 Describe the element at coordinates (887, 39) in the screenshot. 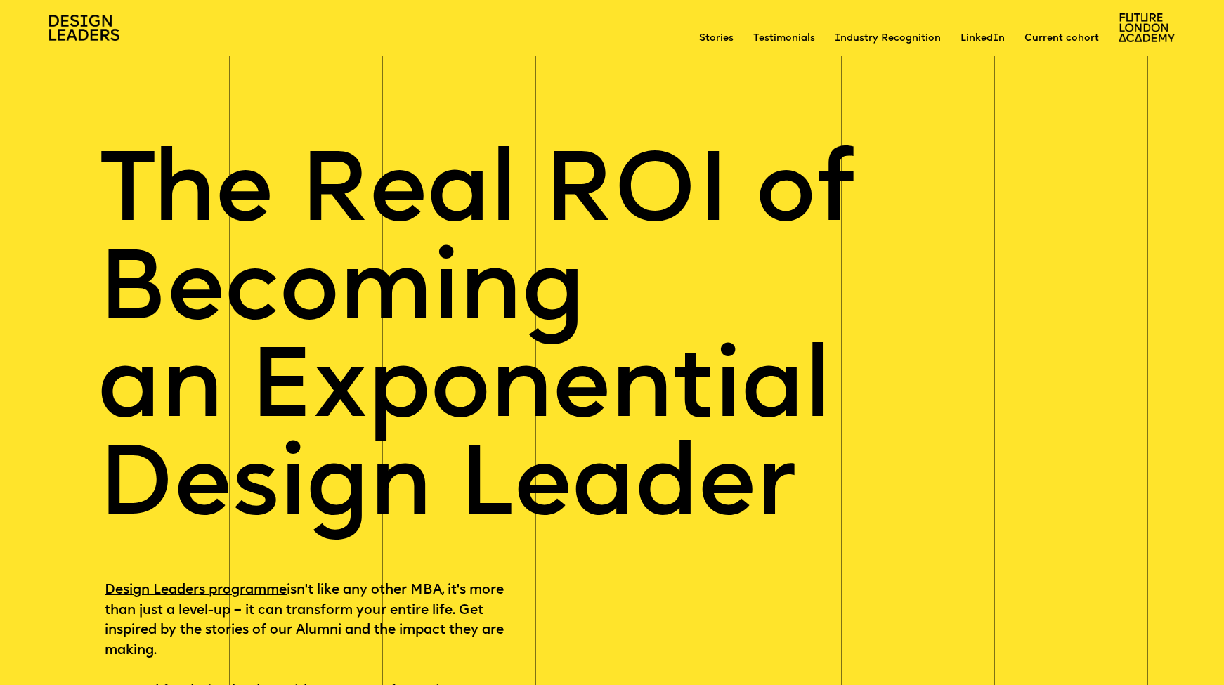

I see `a: Industry Recognition` at that location.